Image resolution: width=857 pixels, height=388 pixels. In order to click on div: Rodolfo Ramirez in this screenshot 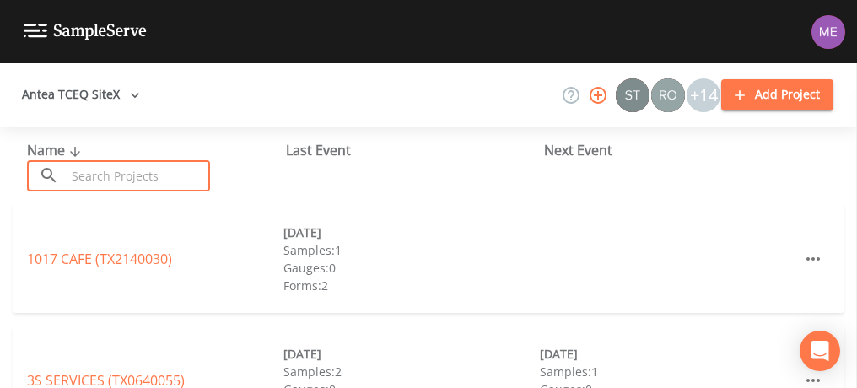, I will do `click(668, 95)`.